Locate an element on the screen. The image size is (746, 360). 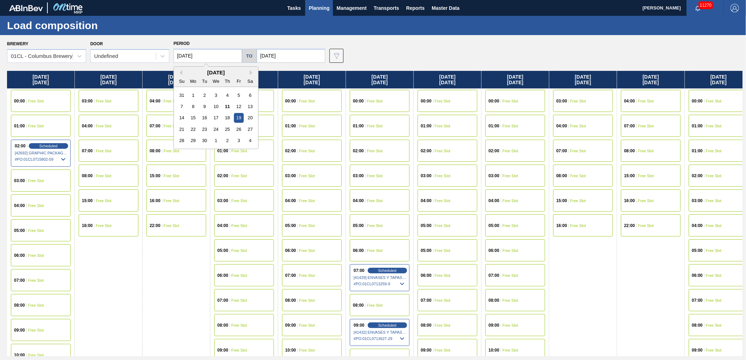
span: 22:00 is located at coordinates (629, 226).